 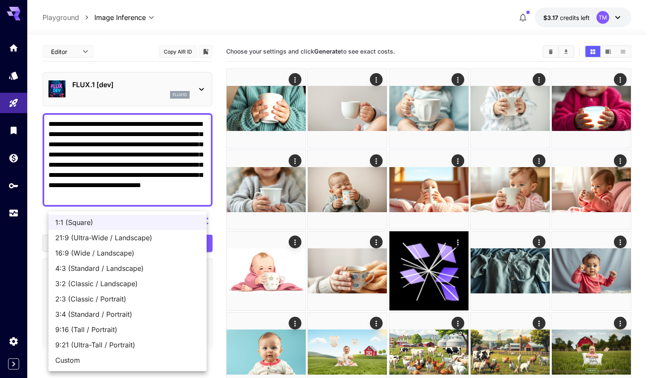 I want to click on span: 9:16 (Tall / Portrait), so click(x=128, y=330).